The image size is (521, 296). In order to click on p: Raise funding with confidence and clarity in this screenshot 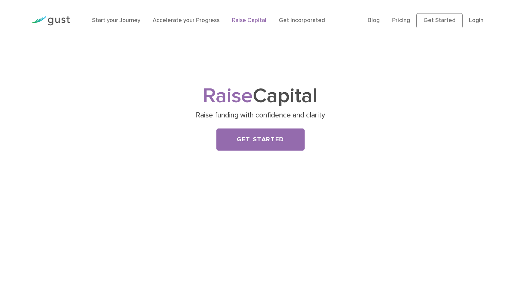, I will do `click(260, 115)`.